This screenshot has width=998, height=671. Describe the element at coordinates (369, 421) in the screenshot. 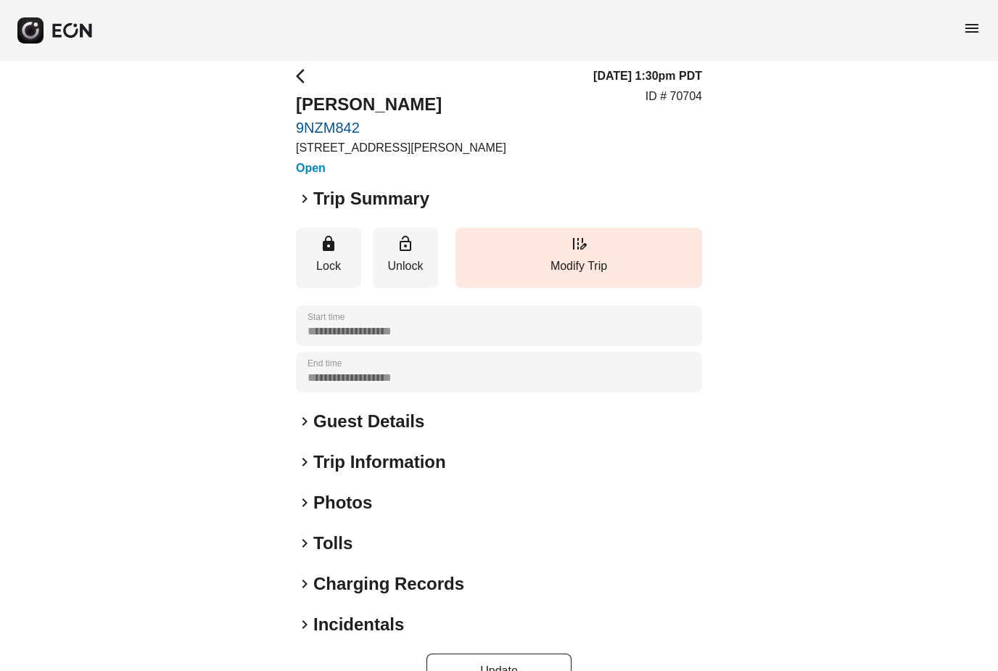

I see `h2: Guest Details` at that location.